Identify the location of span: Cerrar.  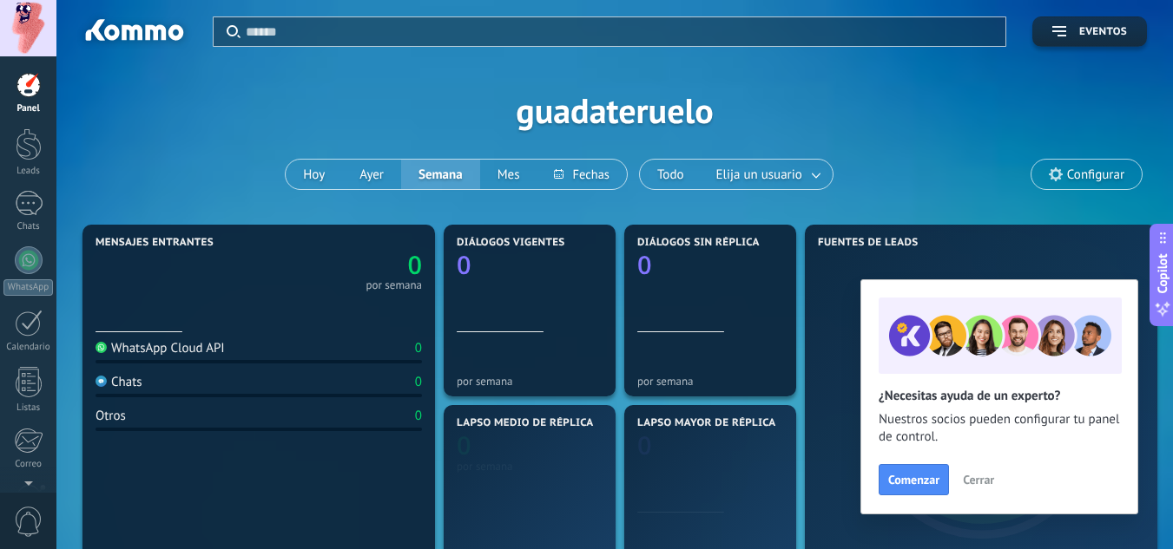
(978, 480).